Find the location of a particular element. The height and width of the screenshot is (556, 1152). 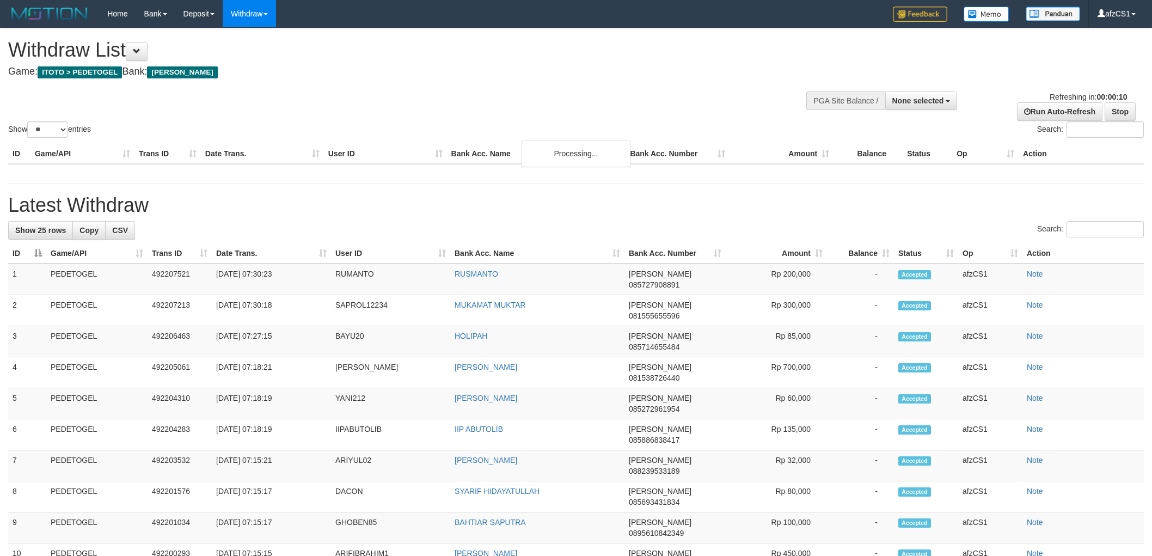

span: Copy 085886838417 to clipboard is located at coordinates (654, 440).